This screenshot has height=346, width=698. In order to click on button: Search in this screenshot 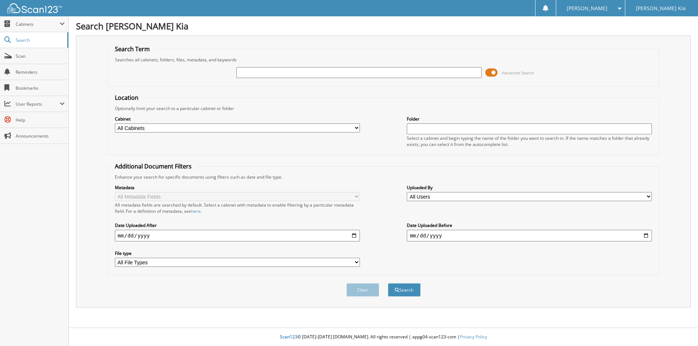, I will do `click(404, 290)`.